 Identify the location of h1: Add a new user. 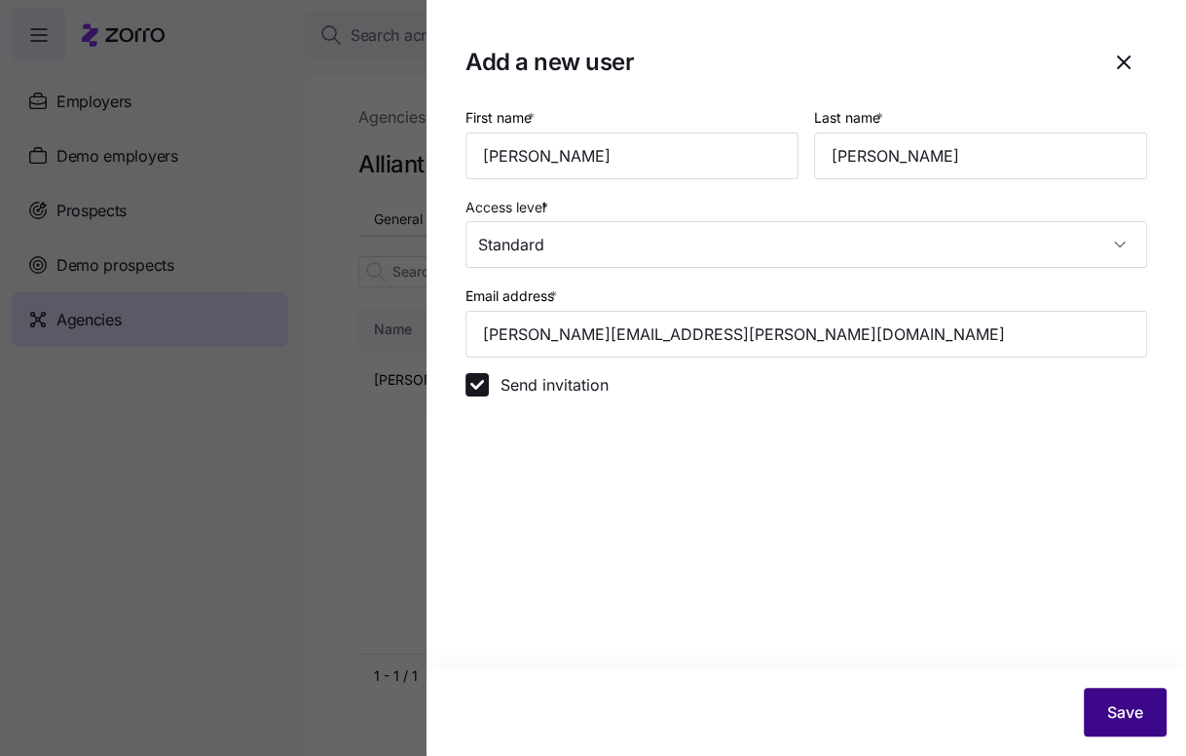
(775, 61).